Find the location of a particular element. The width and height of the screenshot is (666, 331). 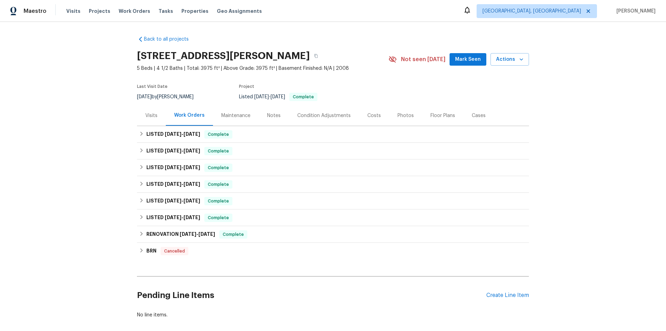

div: BRN Cancelled is located at coordinates (333, 251).